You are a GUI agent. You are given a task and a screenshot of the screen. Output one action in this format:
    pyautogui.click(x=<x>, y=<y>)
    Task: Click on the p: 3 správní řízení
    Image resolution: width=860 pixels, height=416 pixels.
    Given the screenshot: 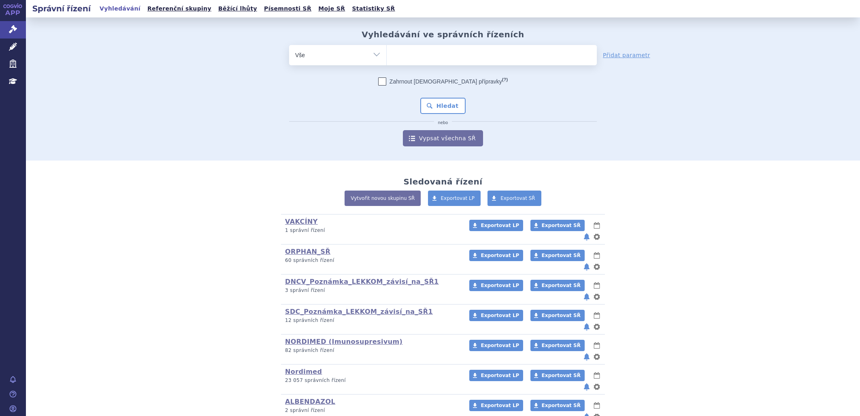 What is the action you would take?
    pyautogui.click(x=372, y=290)
    